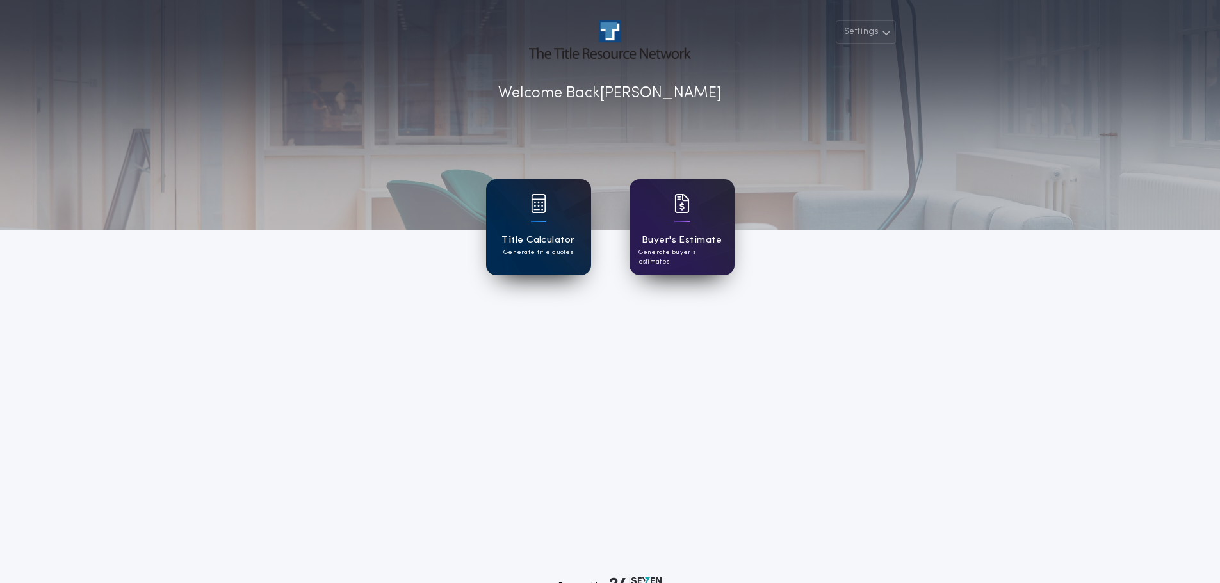  I want to click on button: Settings, so click(866, 32).